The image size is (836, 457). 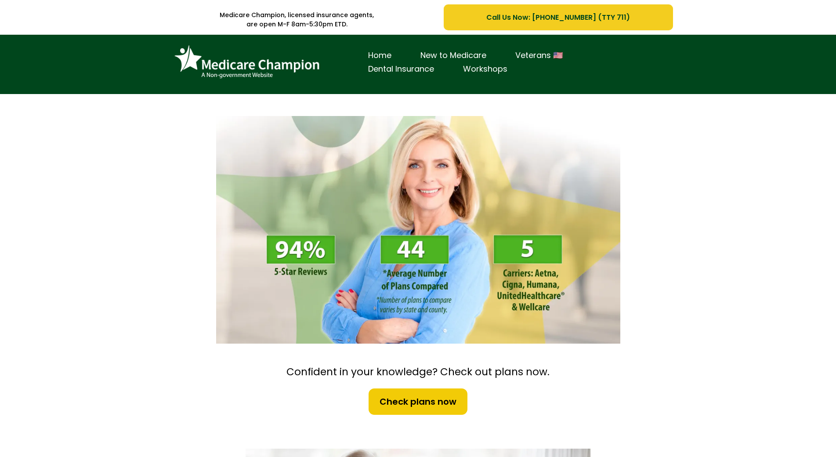 What do you see at coordinates (558, 17) in the screenshot?
I see `a: Call Us Now: 1-833-823-1990 (TTY 711)` at bounding box center [558, 17].